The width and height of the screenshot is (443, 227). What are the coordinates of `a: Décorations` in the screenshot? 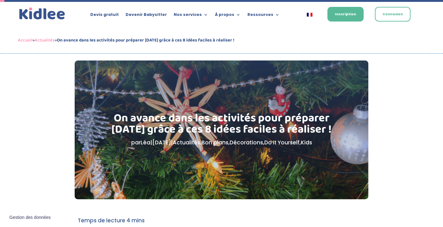 It's located at (246, 143).